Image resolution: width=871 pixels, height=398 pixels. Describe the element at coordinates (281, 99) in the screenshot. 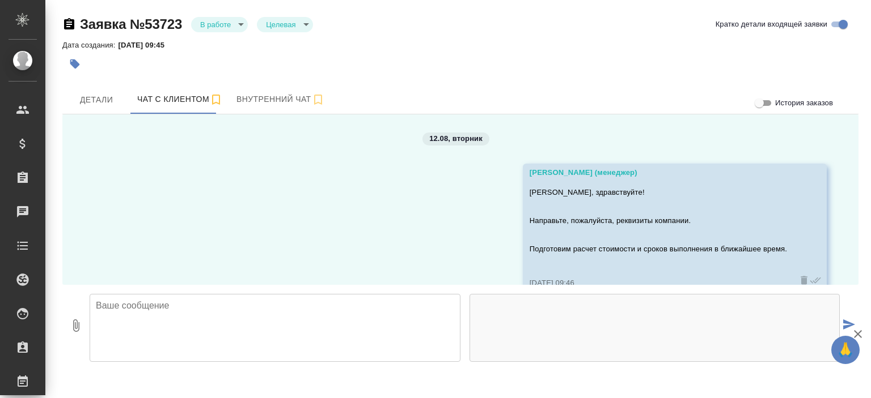

I see `span: Внутренний чат` at that location.